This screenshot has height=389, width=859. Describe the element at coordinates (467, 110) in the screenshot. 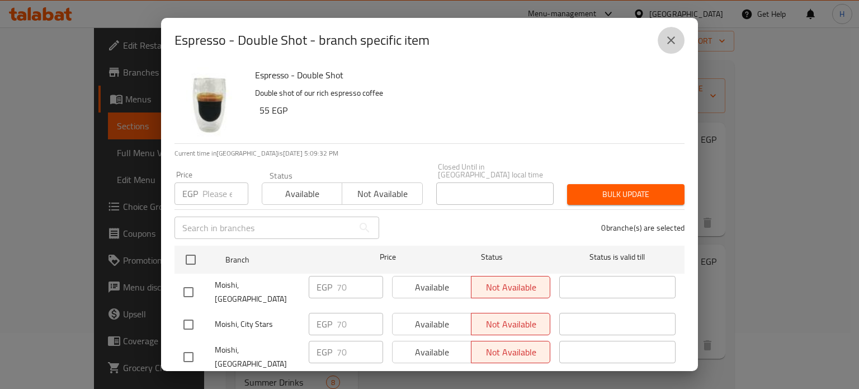

I see `h6: 55 EGP` at that location.